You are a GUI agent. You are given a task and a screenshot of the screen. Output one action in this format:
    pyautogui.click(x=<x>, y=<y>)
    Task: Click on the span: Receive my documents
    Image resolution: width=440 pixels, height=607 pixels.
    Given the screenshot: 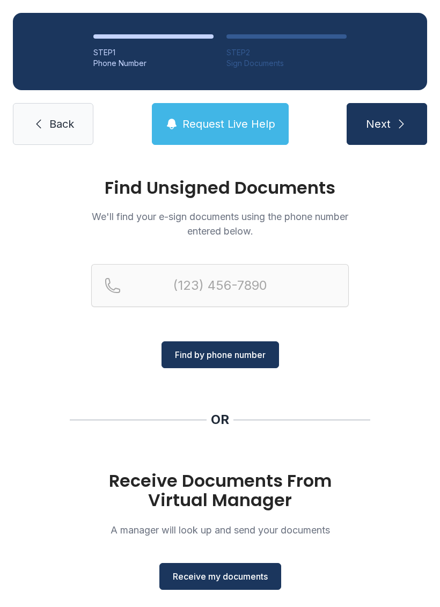 What is the action you would take?
    pyautogui.click(x=220, y=577)
    